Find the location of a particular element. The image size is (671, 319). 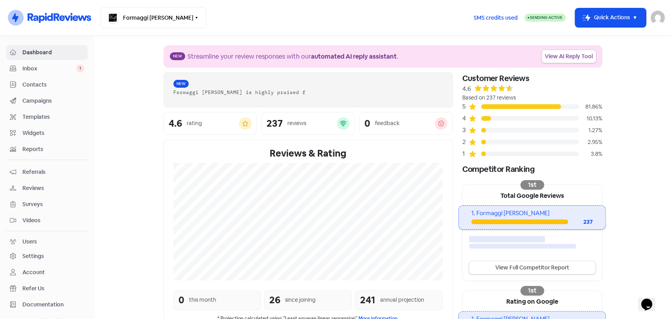

a: 4.6rating is located at coordinates (210, 123).